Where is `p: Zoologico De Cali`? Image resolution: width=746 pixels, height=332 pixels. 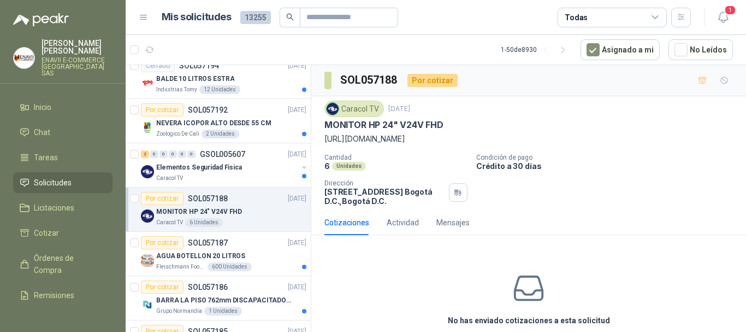 p: Zoologico De Cali is located at coordinates (178, 134).